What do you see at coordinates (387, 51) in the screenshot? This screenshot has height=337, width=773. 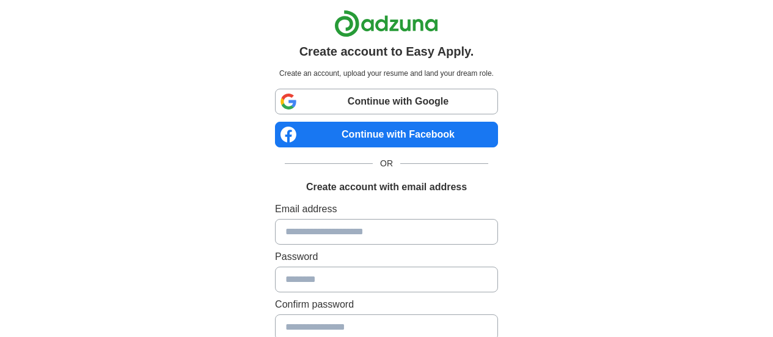 I see `h1: Create account to Easy Apply.` at bounding box center [387, 51].